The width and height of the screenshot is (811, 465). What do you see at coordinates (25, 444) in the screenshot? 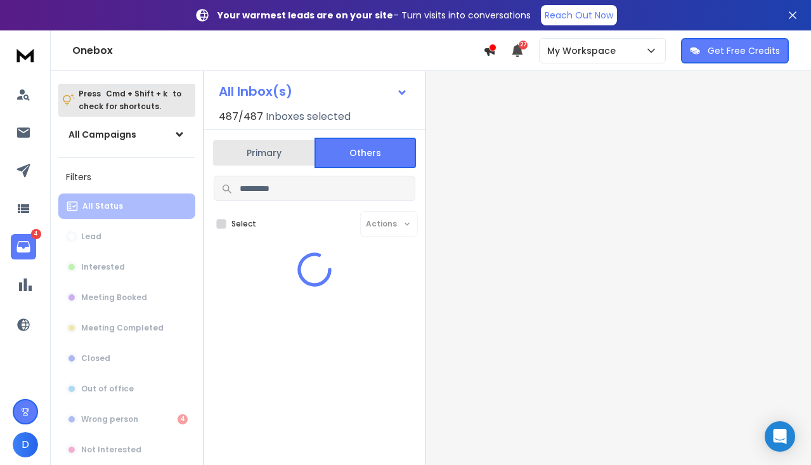
I see `button: D` at bounding box center [25, 444].